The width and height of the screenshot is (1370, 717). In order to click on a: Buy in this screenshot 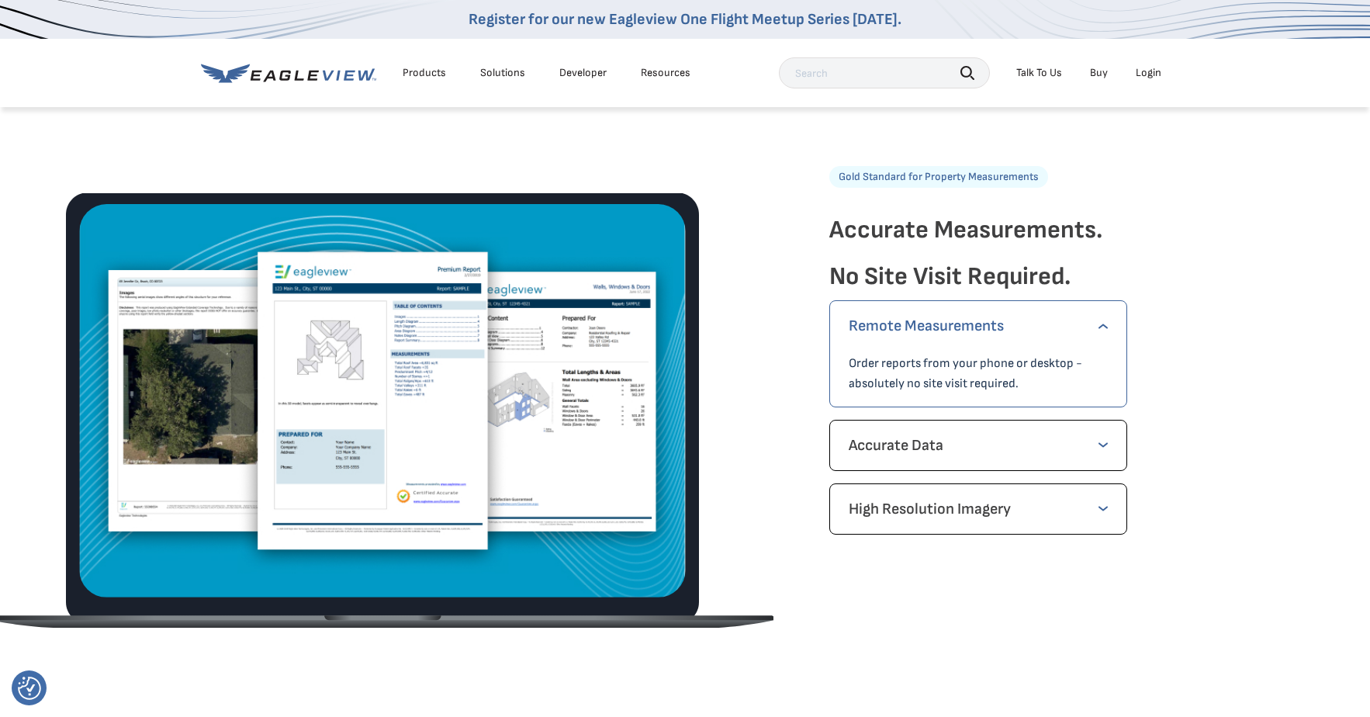, I will do `click(1099, 73)`.